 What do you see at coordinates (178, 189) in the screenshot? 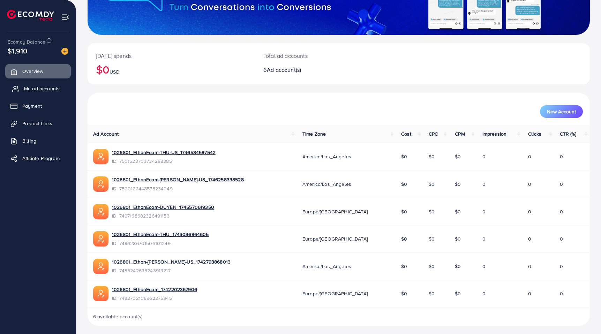
I see `span: ID: 7500122448575234049` at bounding box center [178, 189].